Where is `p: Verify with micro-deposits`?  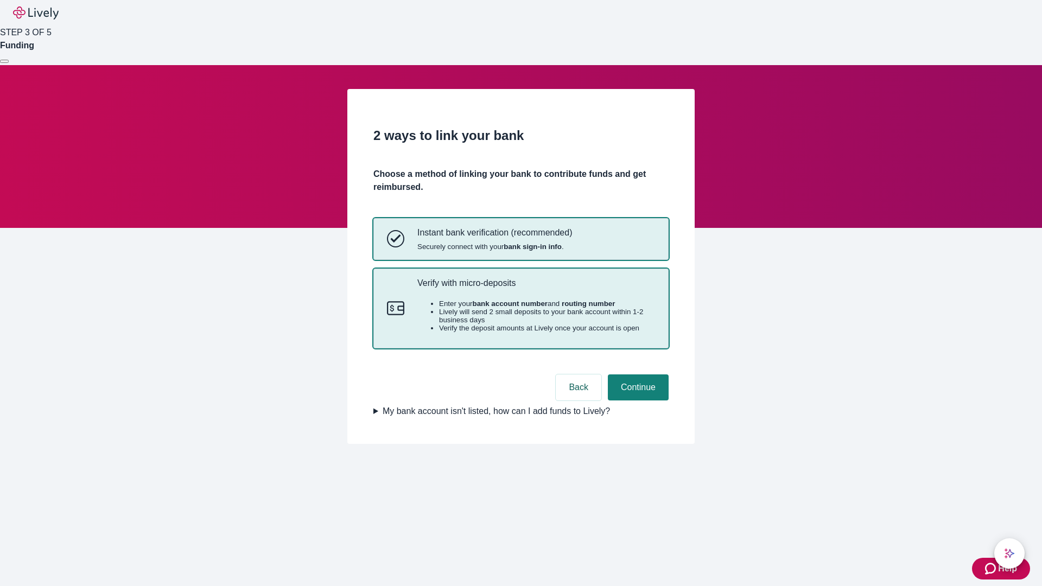 p: Verify with micro-deposits is located at coordinates (536, 283).